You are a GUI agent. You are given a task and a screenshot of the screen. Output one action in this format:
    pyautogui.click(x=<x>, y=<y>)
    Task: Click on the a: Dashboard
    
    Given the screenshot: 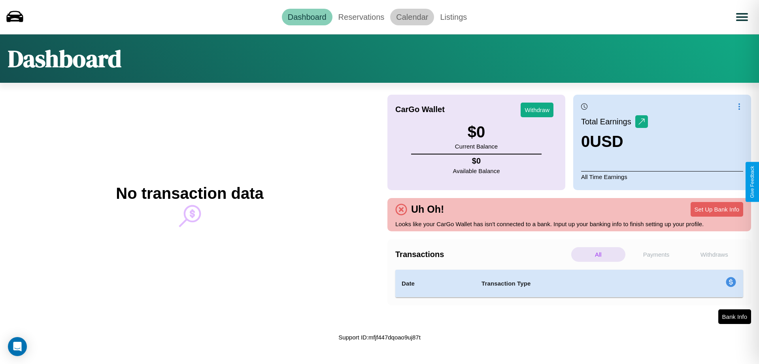 What is the action you would take?
    pyautogui.click(x=307, y=17)
    